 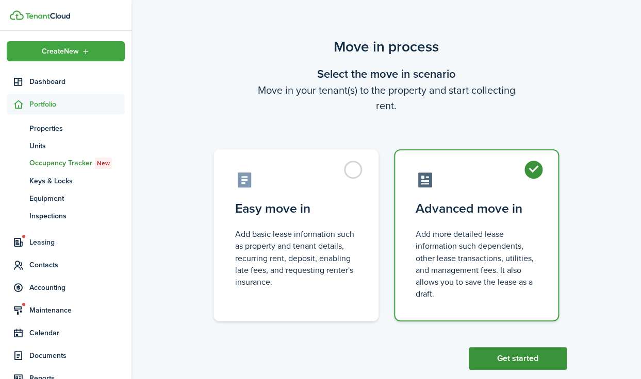 I want to click on button: Get started, so click(x=517, y=359).